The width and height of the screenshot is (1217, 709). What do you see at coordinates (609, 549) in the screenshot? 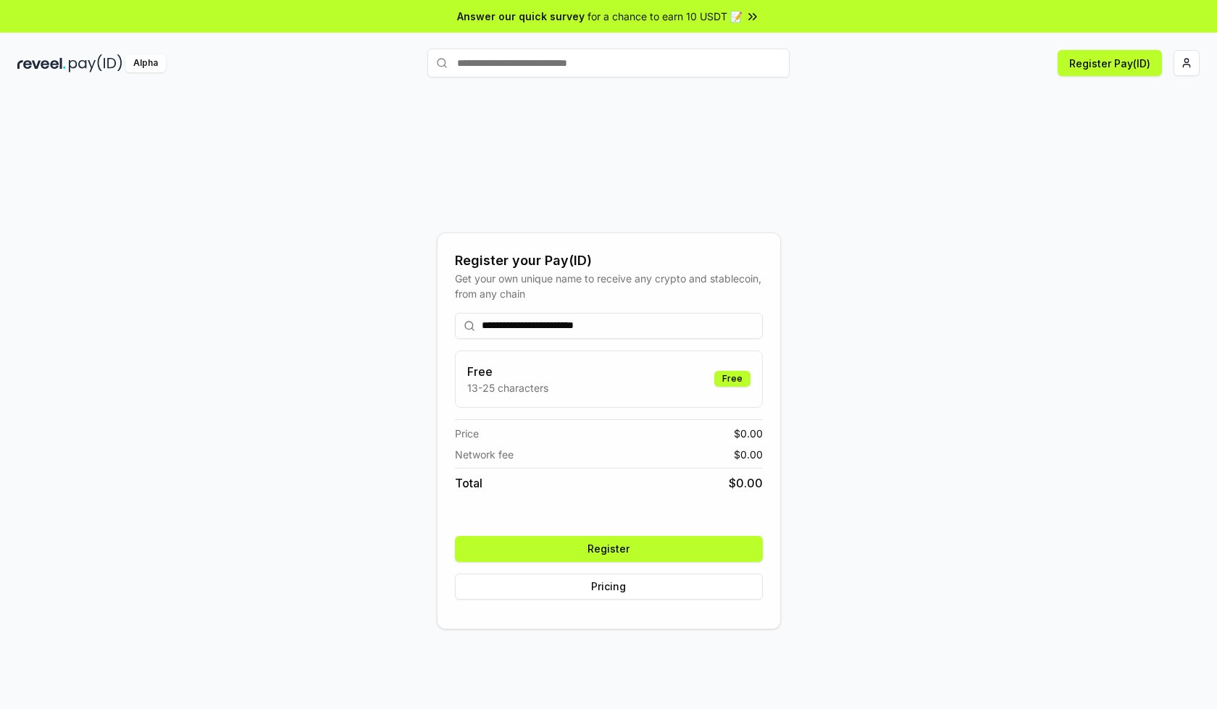
I see `button: Register` at bounding box center [609, 549].